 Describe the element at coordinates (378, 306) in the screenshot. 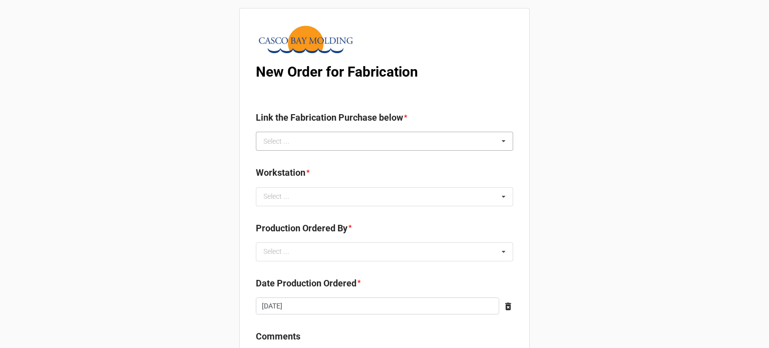

I see `input: Date` at that location.